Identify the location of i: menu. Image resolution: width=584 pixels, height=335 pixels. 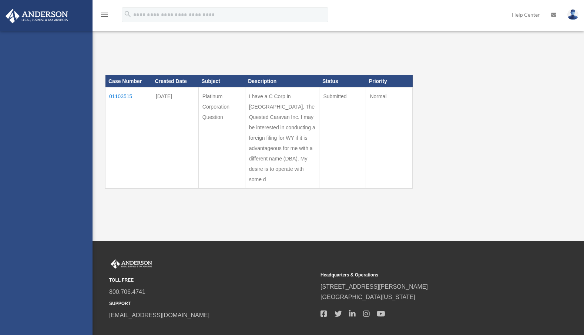
(104, 15).